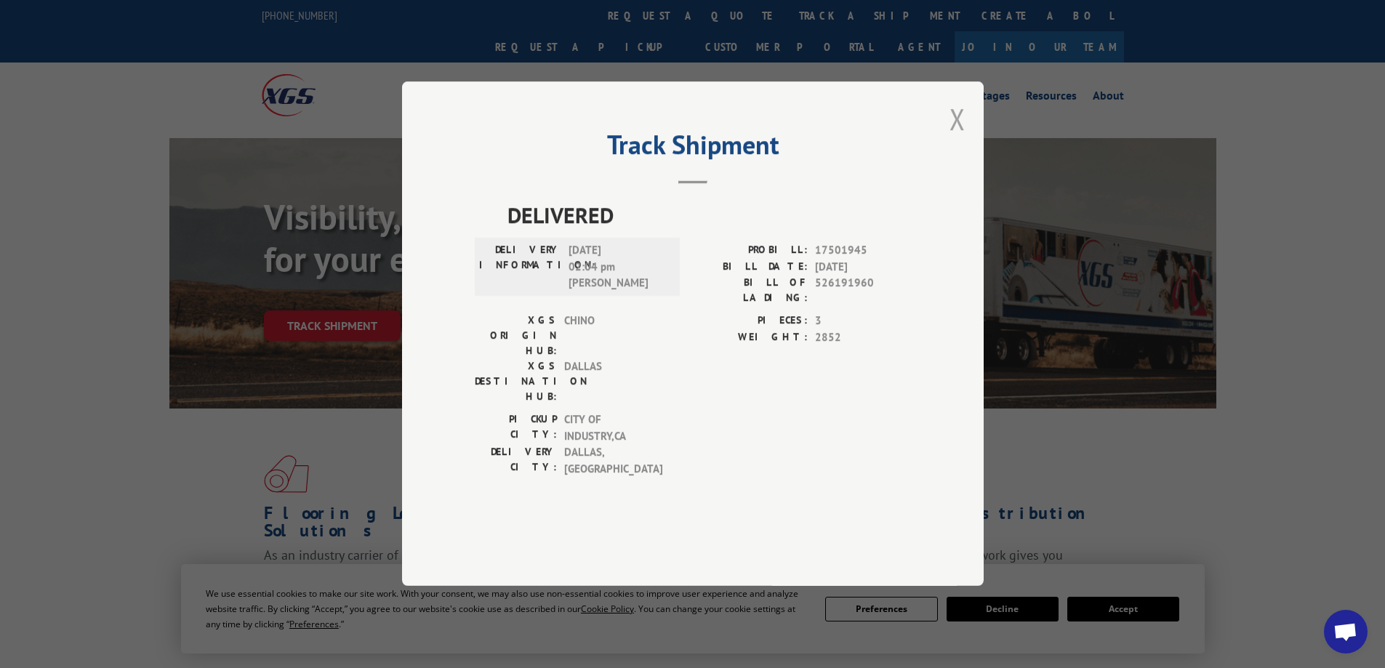  Describe the element at coordinates (613, 336) in the screenshot. I see `span: CHINO` at that location.